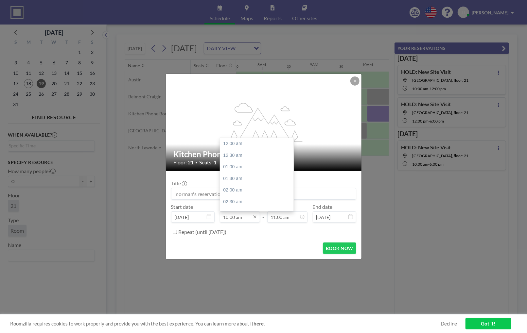 The image size is (527, 333). Describe the element at coordinates (259, 324) in the screenshot. I see `a: here.` at that location.